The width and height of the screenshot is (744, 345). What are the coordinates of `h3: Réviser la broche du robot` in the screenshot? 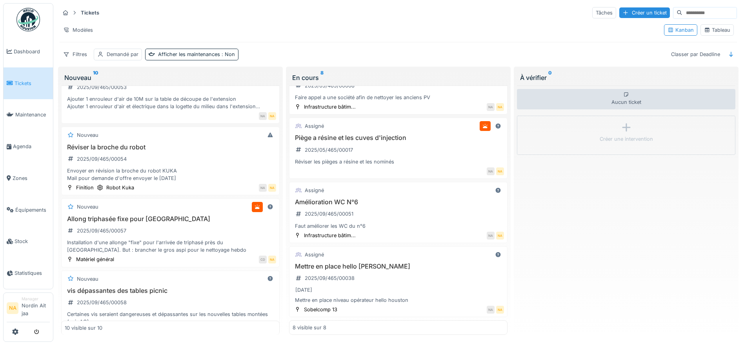 It's located at (170, 147).